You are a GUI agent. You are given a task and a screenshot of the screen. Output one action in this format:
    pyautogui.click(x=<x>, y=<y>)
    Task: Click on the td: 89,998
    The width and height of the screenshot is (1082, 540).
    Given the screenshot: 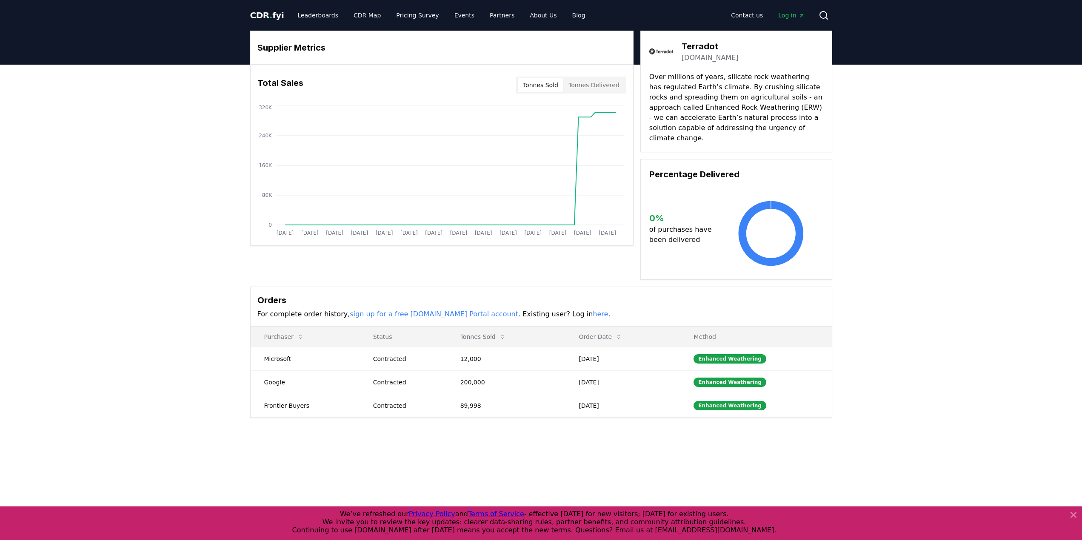 What is the action you would take?
    pyautogui.click(x=506, y=406)
    